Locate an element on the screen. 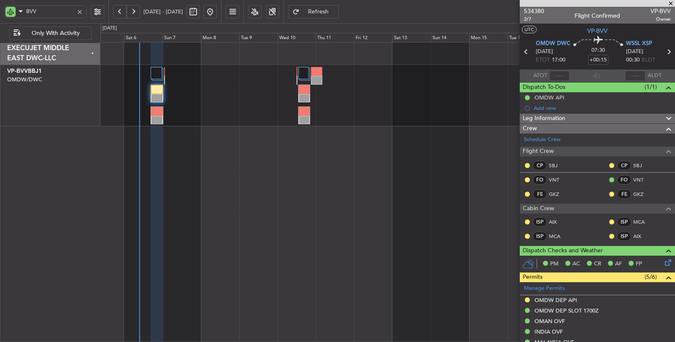 This screenshot has width=675, height=342. button: UTC is located at coordinates (529, 30).